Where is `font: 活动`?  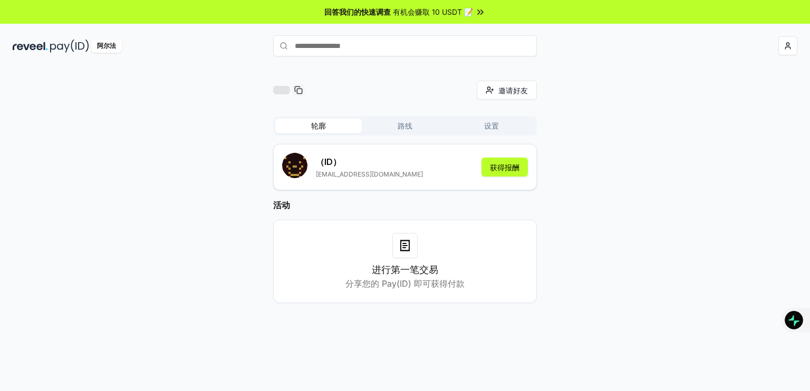 font: 活动 is located at coordinates (282, 205).